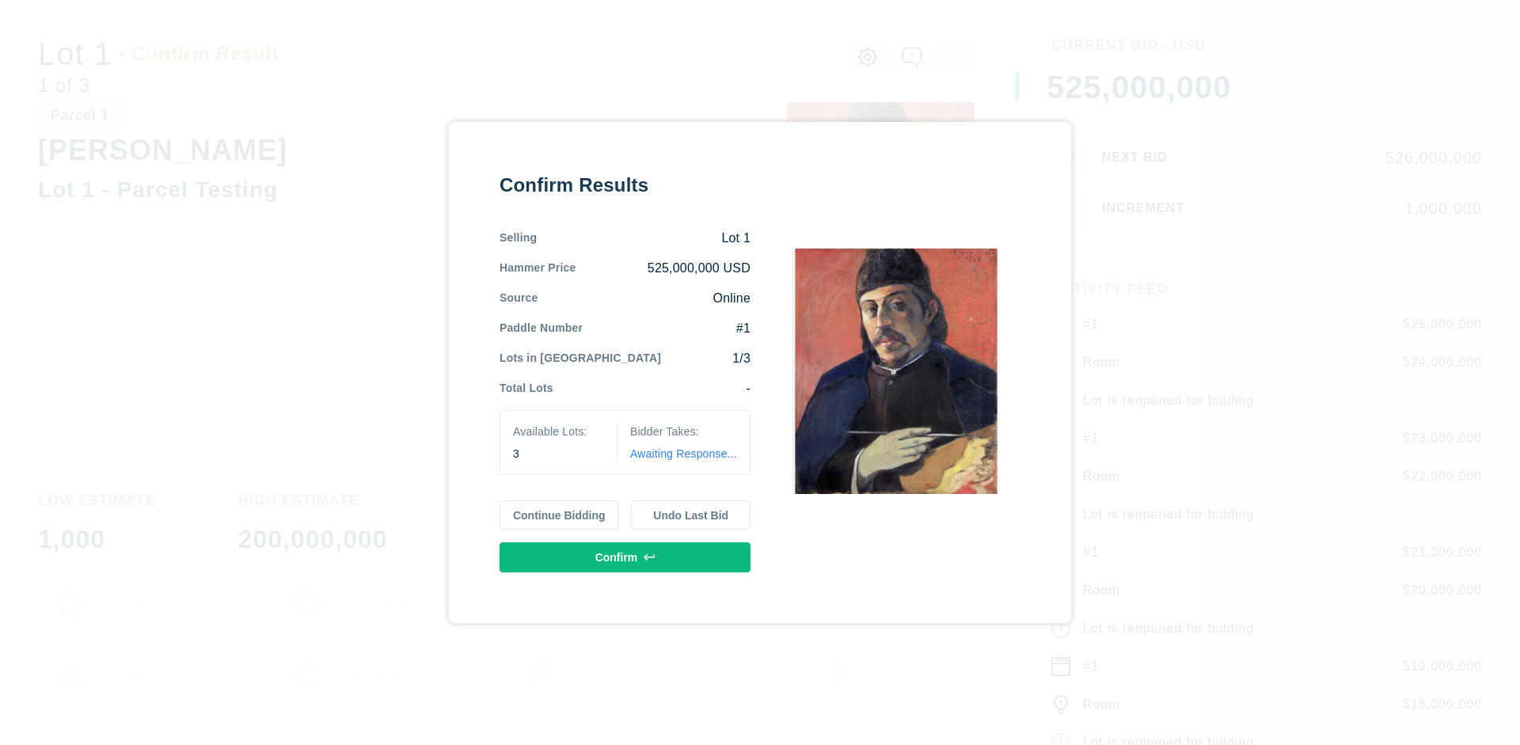 The image size is (1520, 745). I want to click on div: Bidder Takes:, so click(683, 432).